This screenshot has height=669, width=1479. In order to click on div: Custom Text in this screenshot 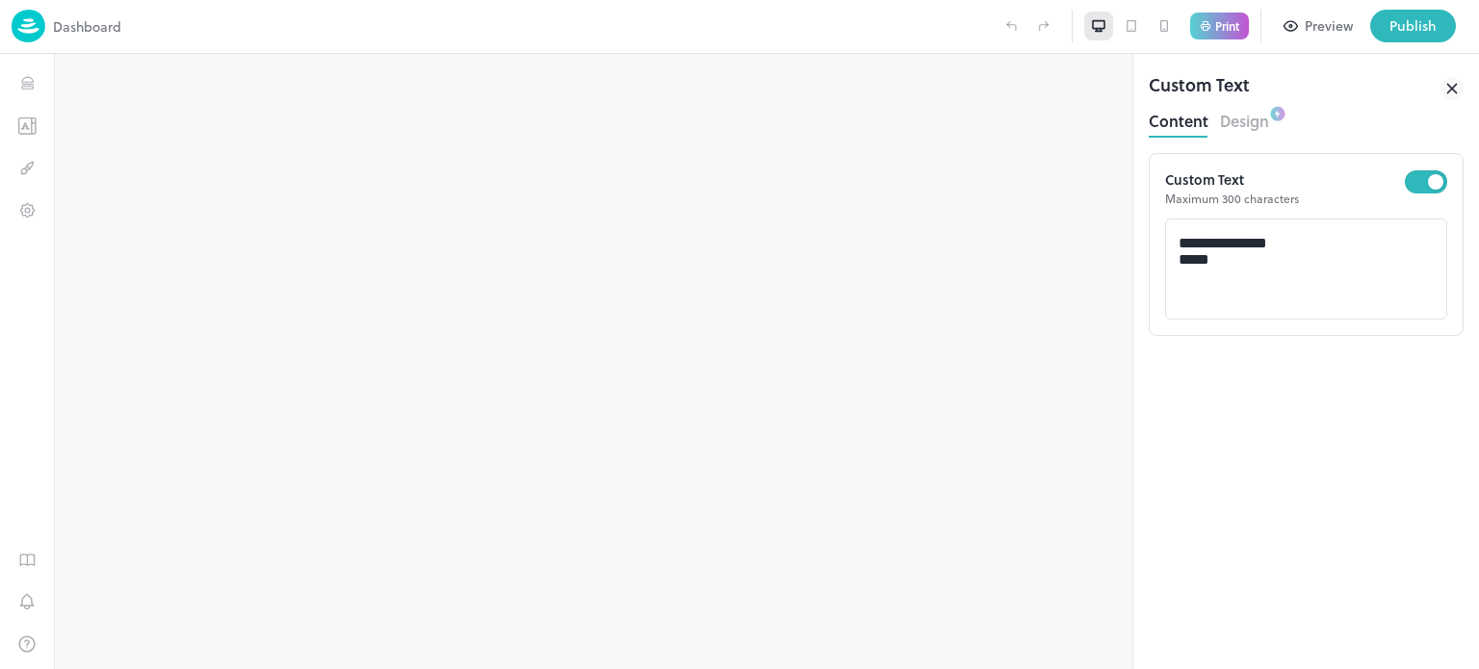, I will do `click(1199, 89)`.